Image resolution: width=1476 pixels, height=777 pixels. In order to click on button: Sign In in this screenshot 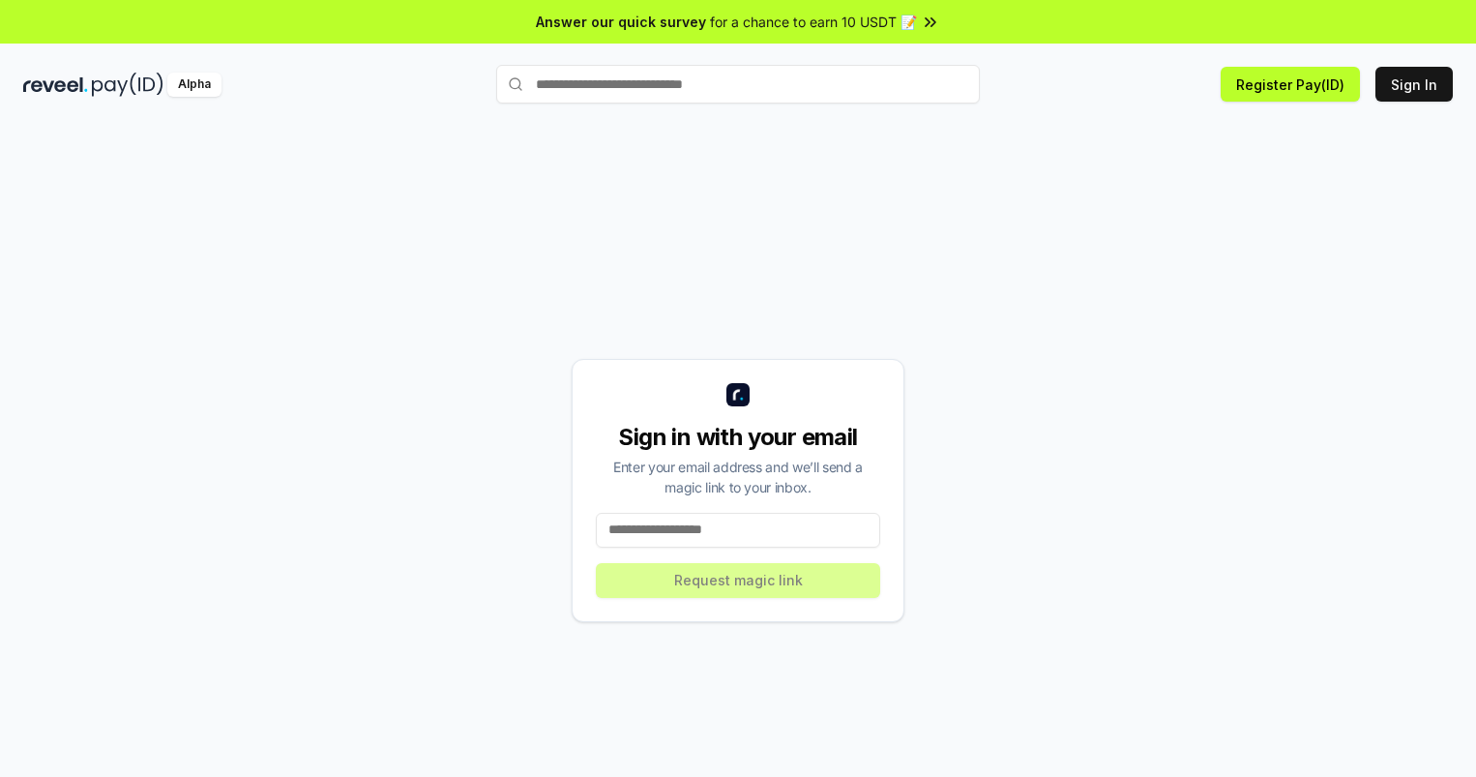, I will do `click(1414, 84)`.